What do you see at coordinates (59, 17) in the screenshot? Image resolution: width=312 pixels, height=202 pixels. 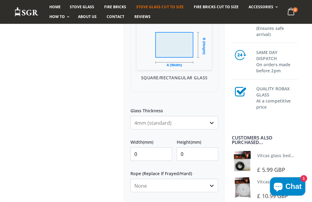 I see `a: How To` at bounding box center [59, 17].